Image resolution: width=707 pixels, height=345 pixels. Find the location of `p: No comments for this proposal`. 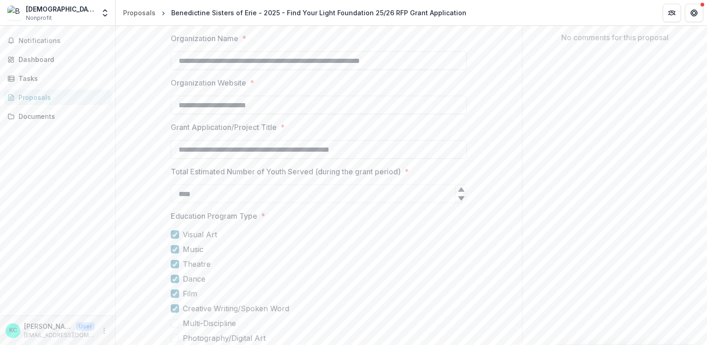

p: No comments for this proposal is located at coordinates (615, 37).